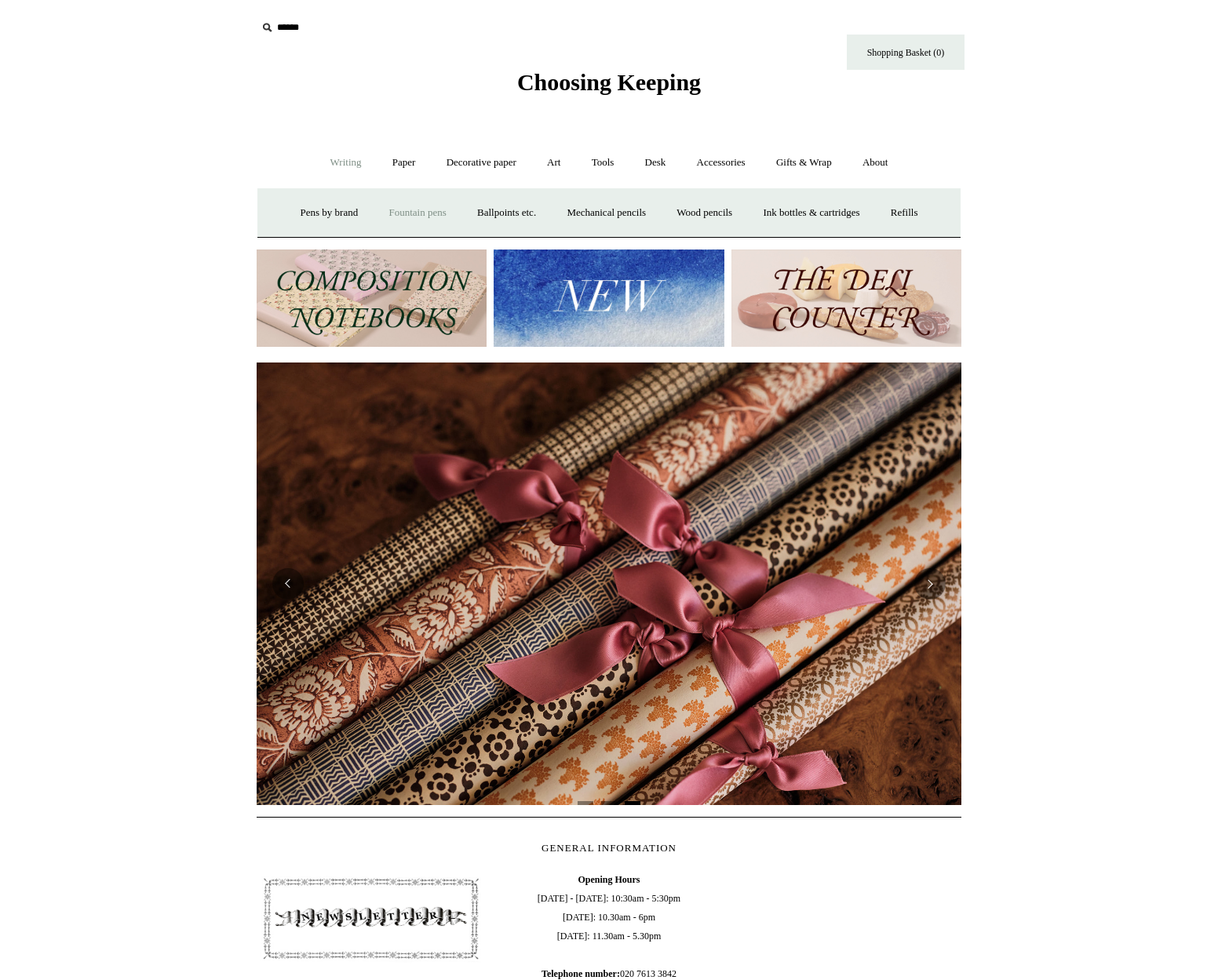  Describe the element at coordinates (803, 163) in the screenshot. I see `a: Gifts & Wrap` at that location.